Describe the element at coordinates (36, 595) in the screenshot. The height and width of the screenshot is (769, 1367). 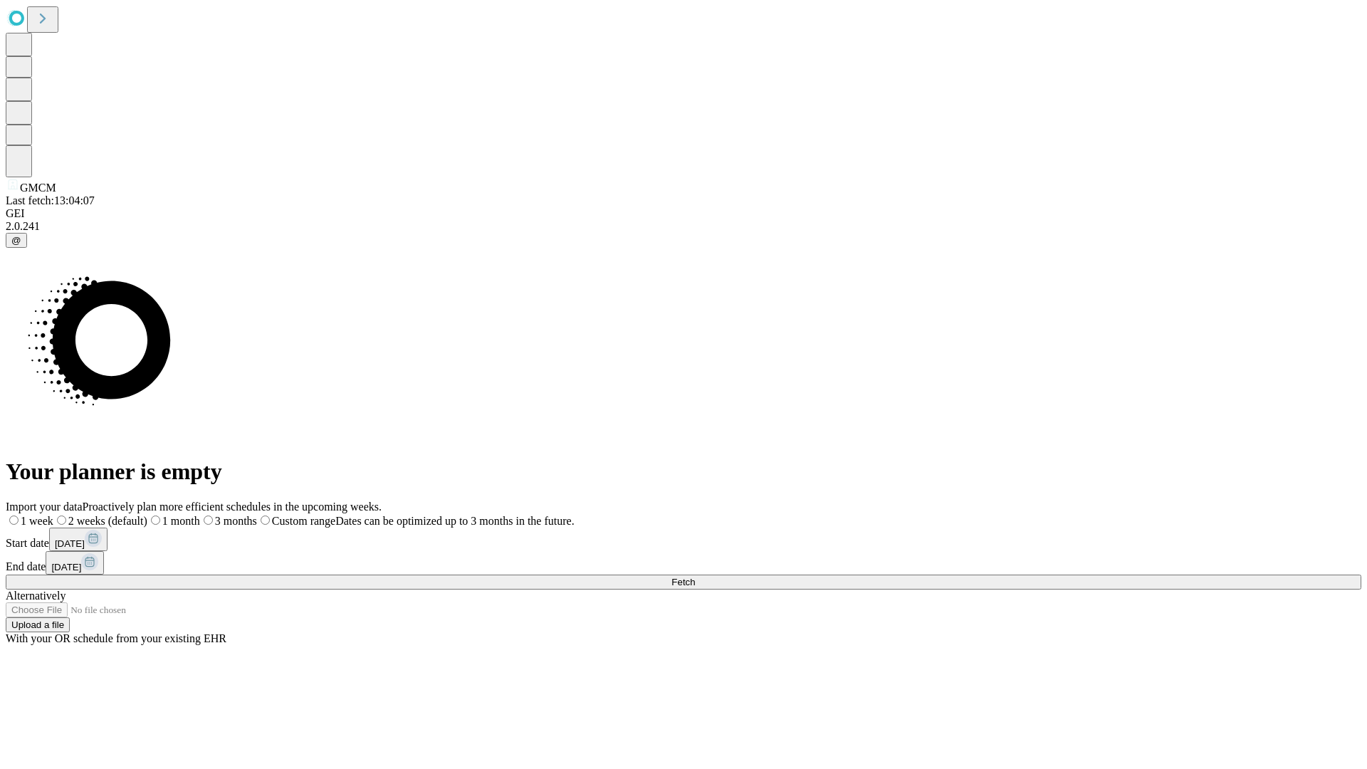
I see `span: Alternatively` at that location.